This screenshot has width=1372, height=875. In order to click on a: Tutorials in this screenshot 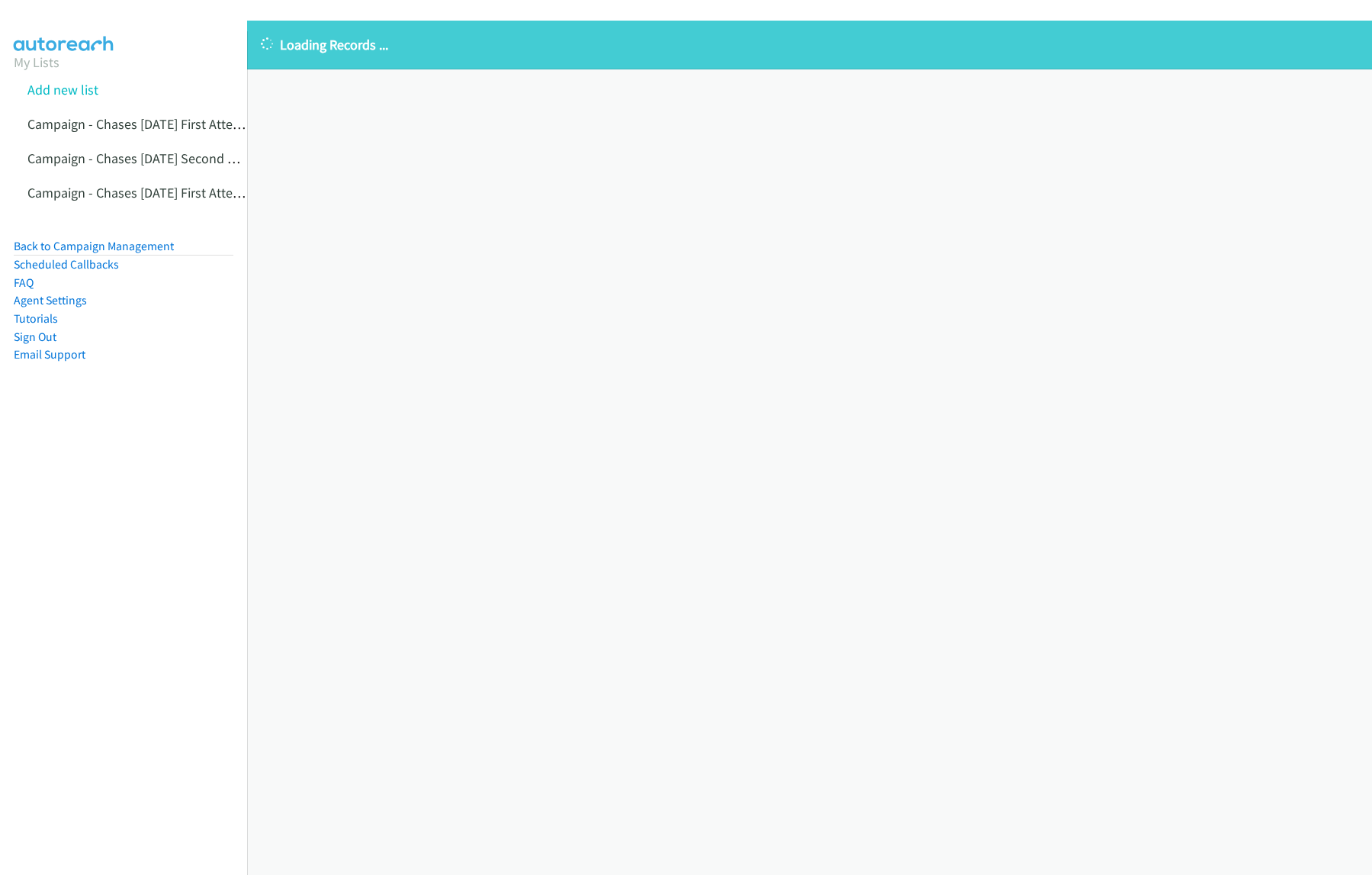, I will do `click(36, 318)`.